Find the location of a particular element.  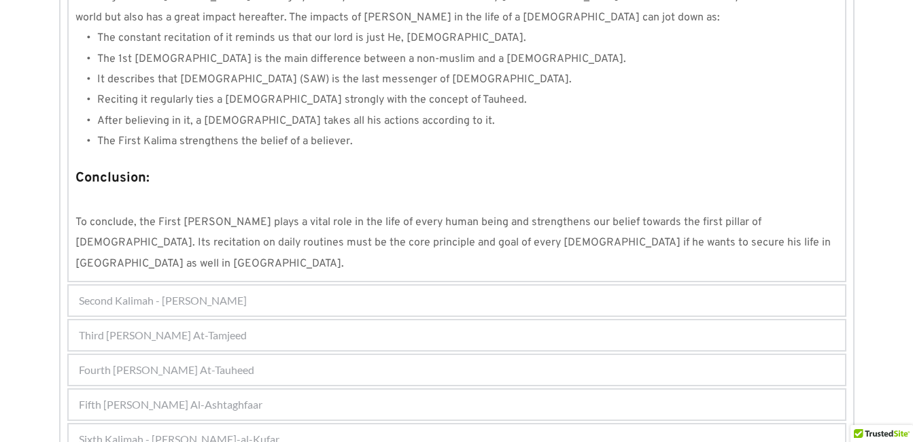

strong: Conclusion: is located at coordinates (112, 178).